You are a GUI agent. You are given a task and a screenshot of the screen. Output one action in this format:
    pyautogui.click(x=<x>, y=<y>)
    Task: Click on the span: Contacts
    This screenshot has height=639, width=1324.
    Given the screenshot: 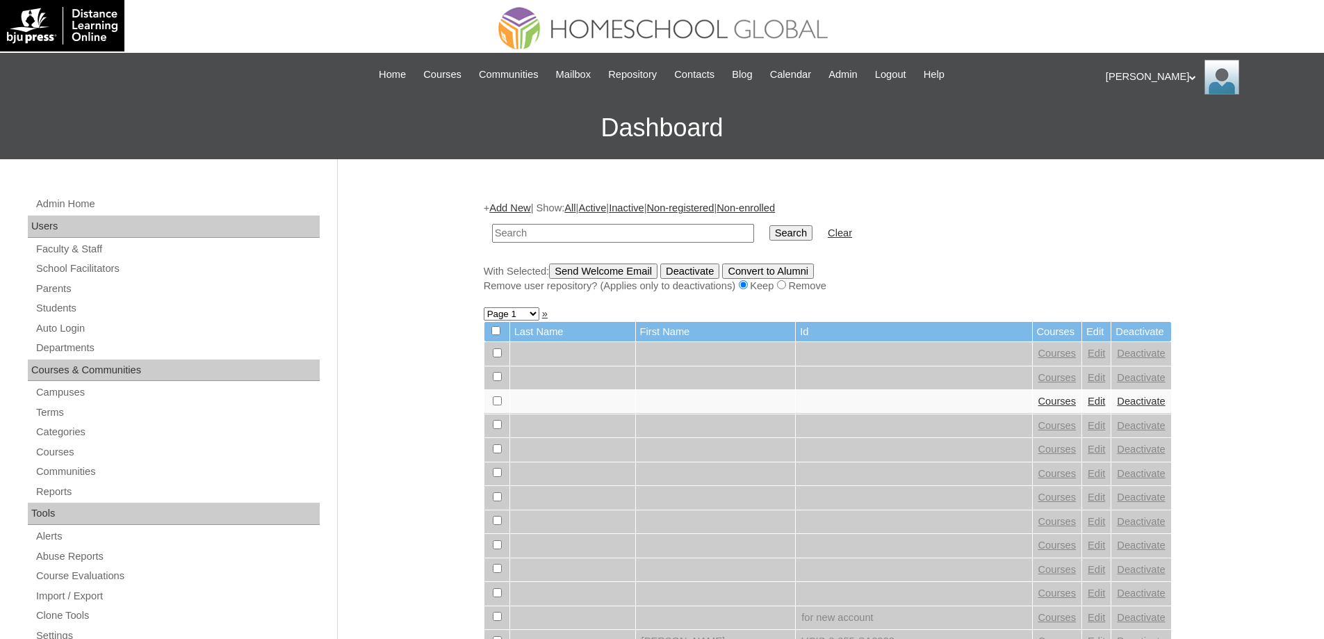 What is the action you would take?
    pyautogui.click(x=694, y=74)
    